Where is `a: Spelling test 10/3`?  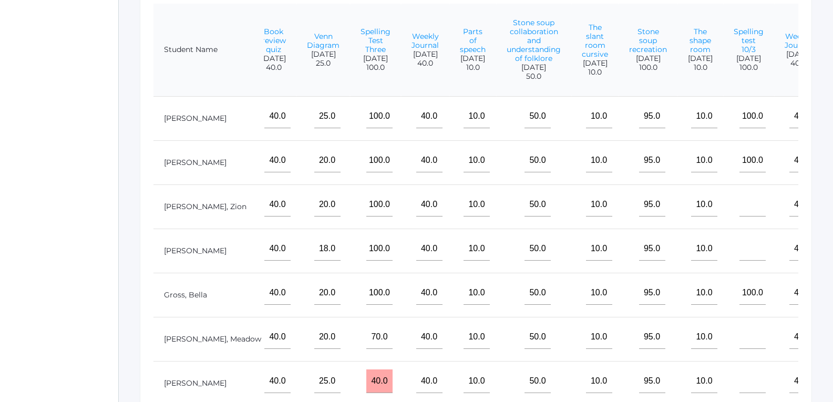
a: Spelling test 10/3 is located at coordinates (749, 40).